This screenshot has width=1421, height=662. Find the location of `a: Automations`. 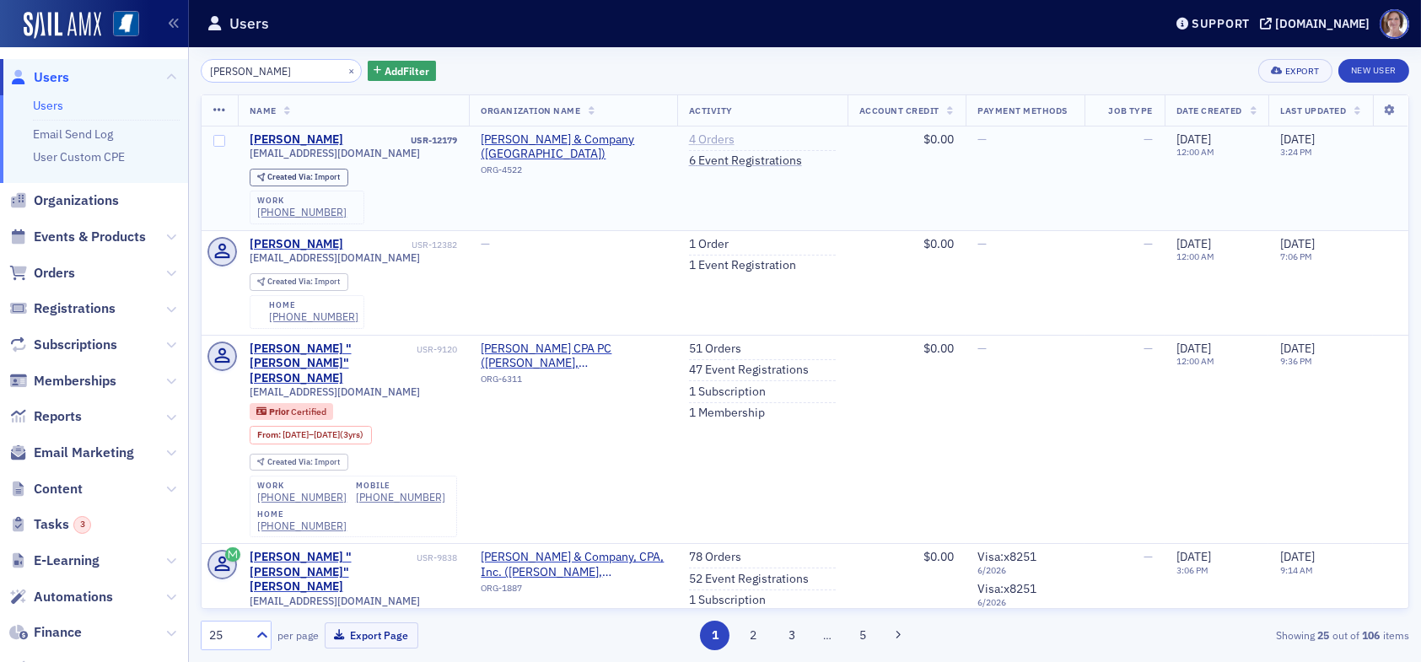

a: Automations is located at coordinates (61, 597).